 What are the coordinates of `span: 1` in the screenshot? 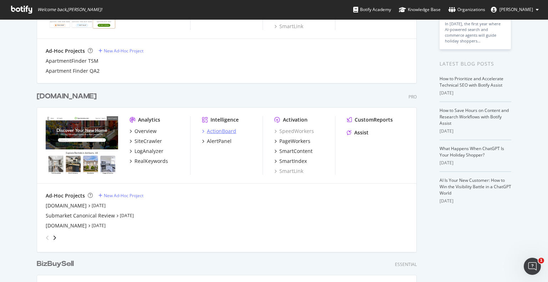 It's located at (541, 261).